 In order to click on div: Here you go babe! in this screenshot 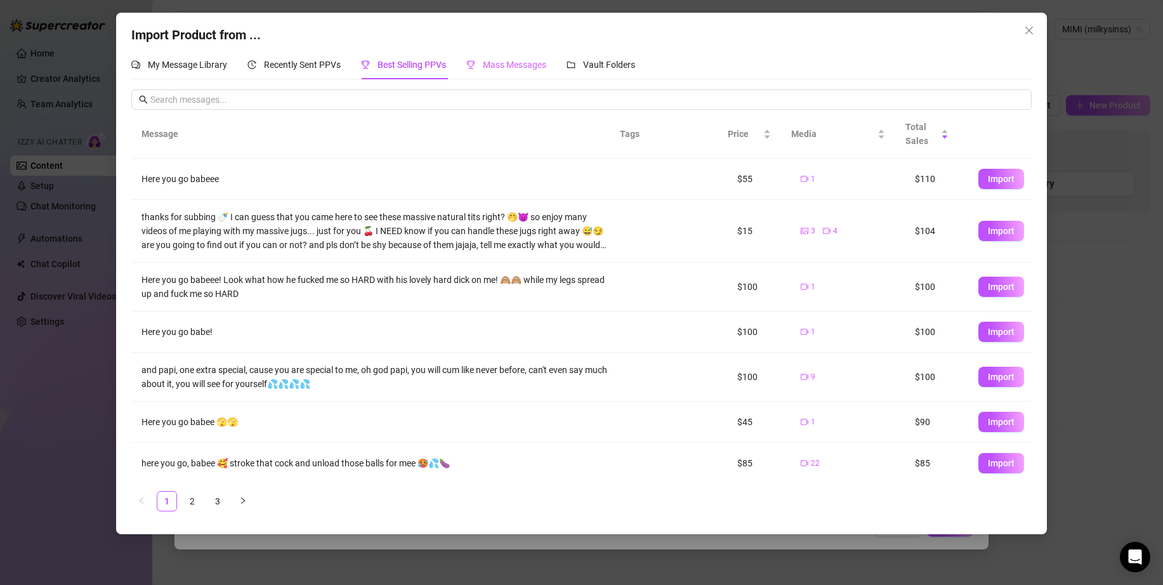, I will do `click(375, 332)`.